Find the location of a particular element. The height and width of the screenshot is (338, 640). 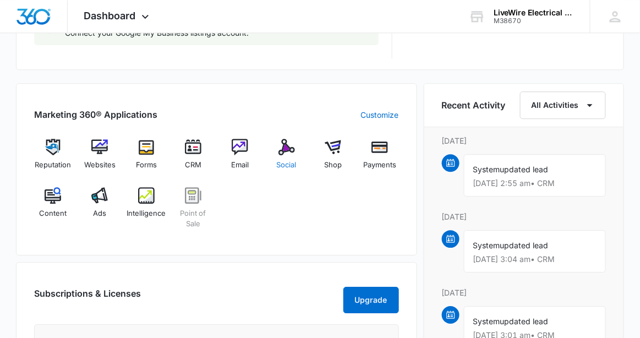

a: Forms is located at coordinates (146, 158).